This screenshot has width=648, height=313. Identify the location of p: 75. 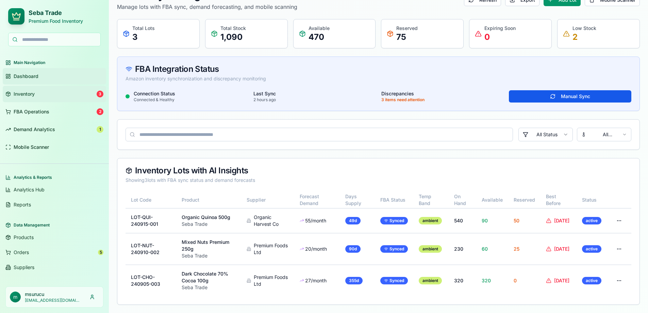
(407, 37).